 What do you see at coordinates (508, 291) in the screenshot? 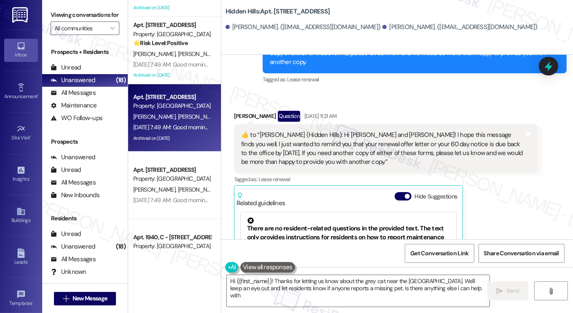
I see `button: Send` at bounding box center [508, 291].